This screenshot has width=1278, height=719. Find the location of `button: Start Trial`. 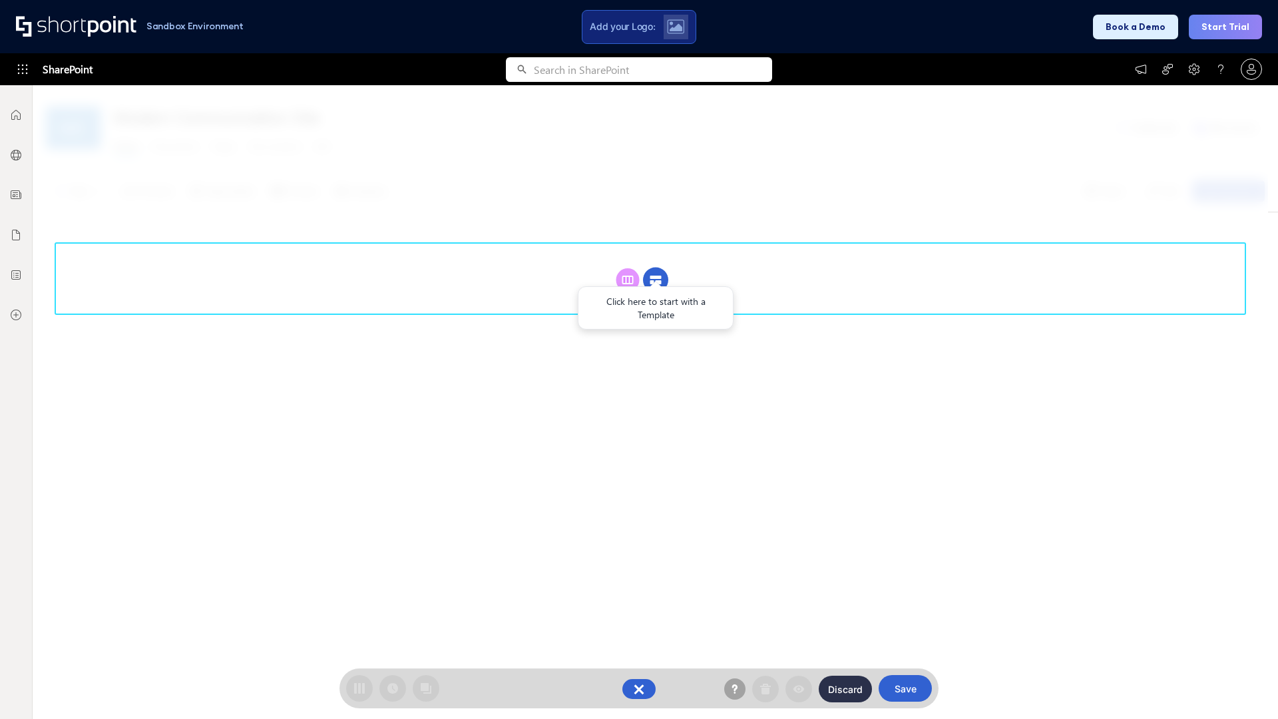

button: Start Trial is located at coordinates (1225, 27).